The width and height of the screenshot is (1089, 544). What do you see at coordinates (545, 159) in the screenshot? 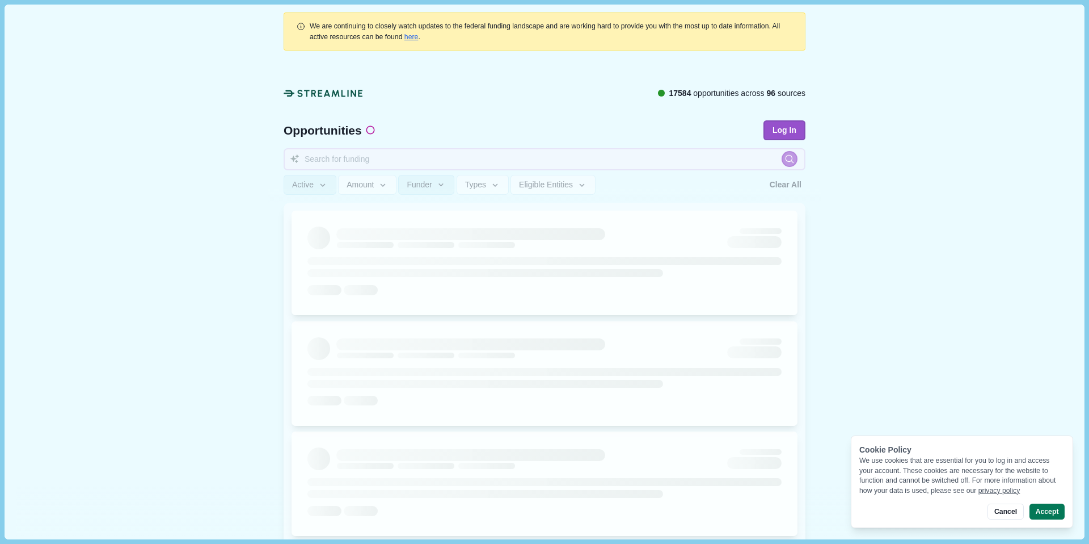
I see `input: Search for funding` at bounding box center [545, 159].